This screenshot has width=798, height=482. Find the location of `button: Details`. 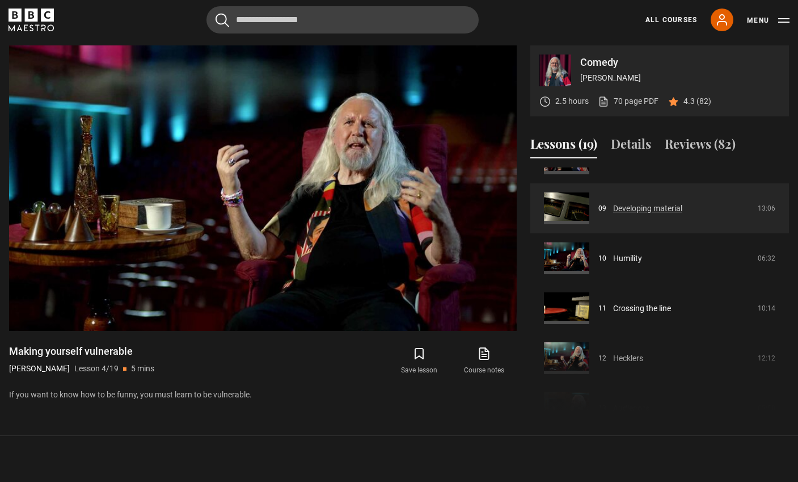

button: Details is located at coordinates (631, 146).